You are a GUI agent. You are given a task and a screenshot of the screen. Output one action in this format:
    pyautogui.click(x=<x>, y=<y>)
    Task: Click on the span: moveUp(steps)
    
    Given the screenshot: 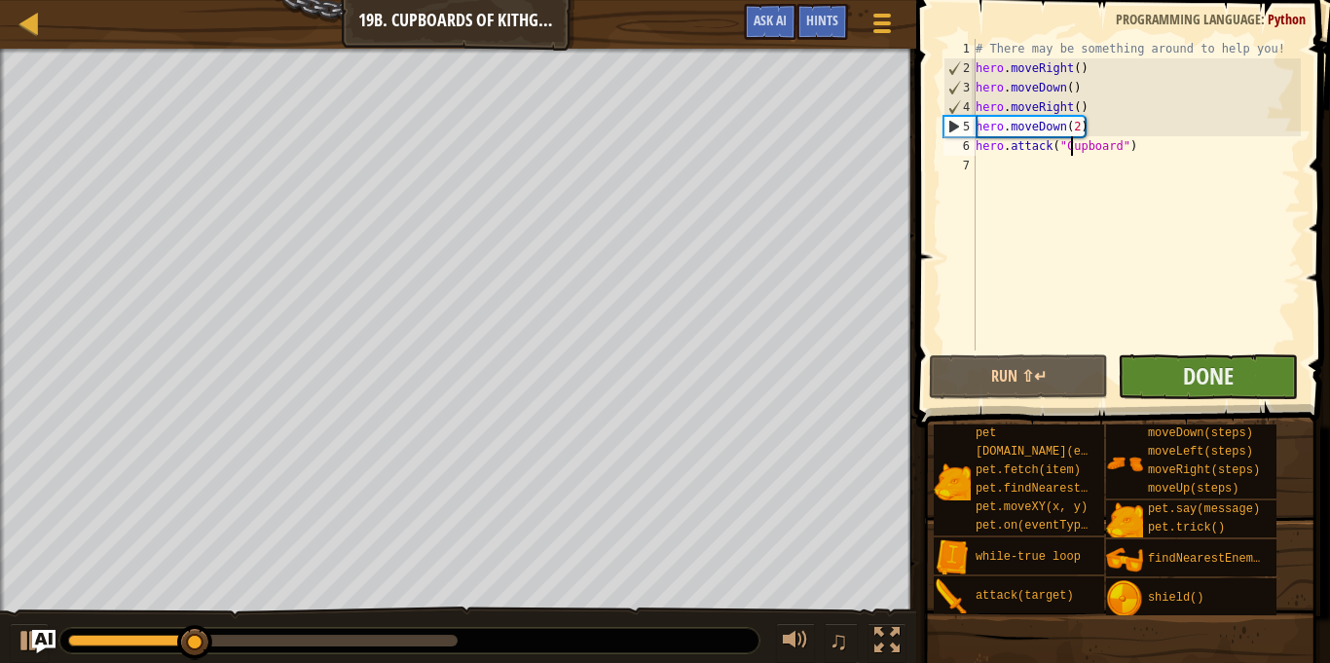 What is the action you would take?
    pyautogui.click(x=1193, y=489)
    